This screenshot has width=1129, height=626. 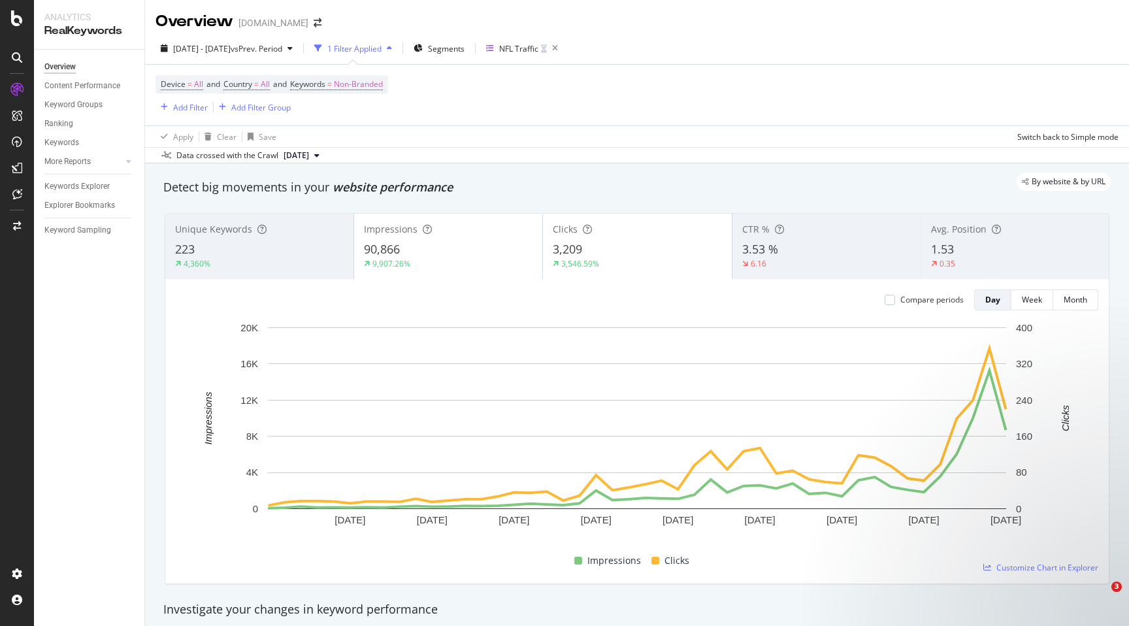 I want to click on button: Apply, so click(x=174, y=137).